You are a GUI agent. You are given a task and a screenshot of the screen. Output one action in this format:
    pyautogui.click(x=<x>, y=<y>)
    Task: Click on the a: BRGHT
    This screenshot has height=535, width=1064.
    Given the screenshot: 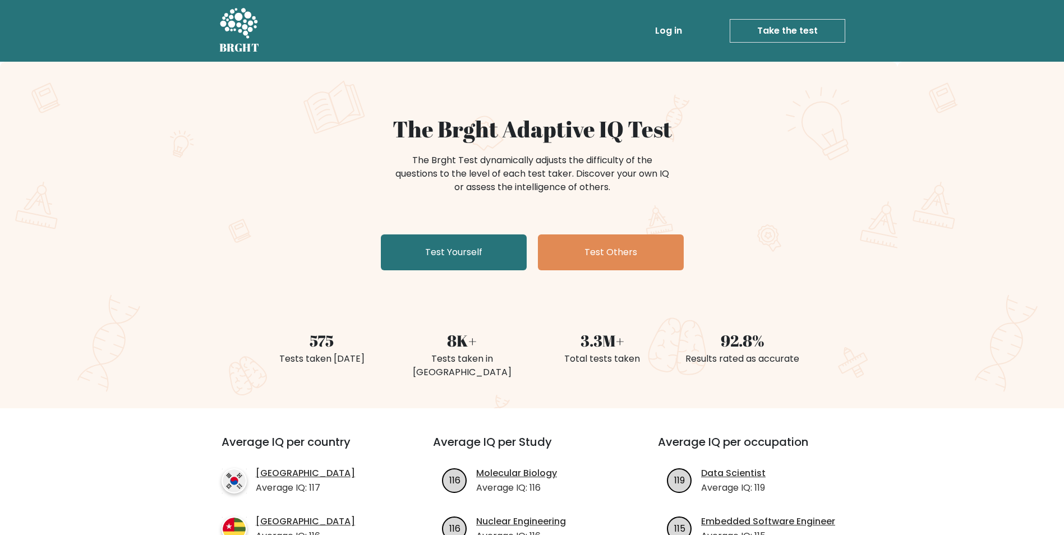 What is the action you would take?
    pyautogui.click(x=240, y=31)
    